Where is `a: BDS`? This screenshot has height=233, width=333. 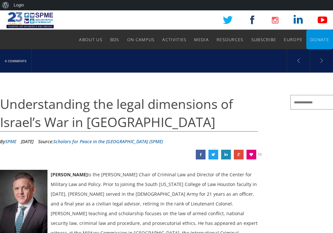 a: BDS is located at coordinates (115, 40).